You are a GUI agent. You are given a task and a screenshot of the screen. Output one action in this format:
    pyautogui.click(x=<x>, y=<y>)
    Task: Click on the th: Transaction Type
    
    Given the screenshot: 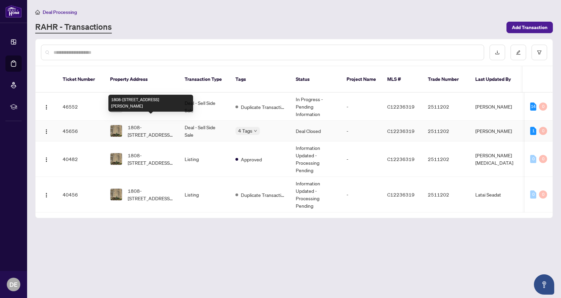 What is the action you would take?
    pyautogui.click(x=205, y=80)
    